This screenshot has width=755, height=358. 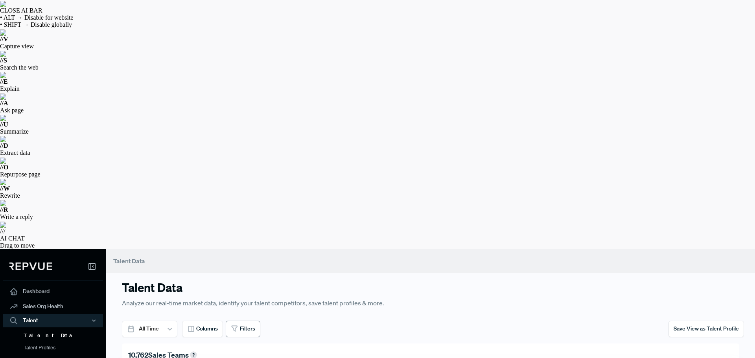 I want to click on img: RepVue, so click(x=31, y=266).